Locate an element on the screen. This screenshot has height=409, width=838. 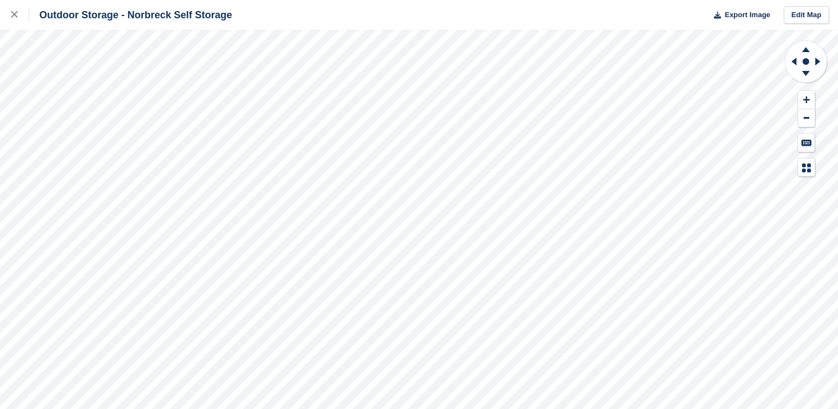
div: Outdoor Storage - Norbreck Self Storage is located at coordinates (131, 15).